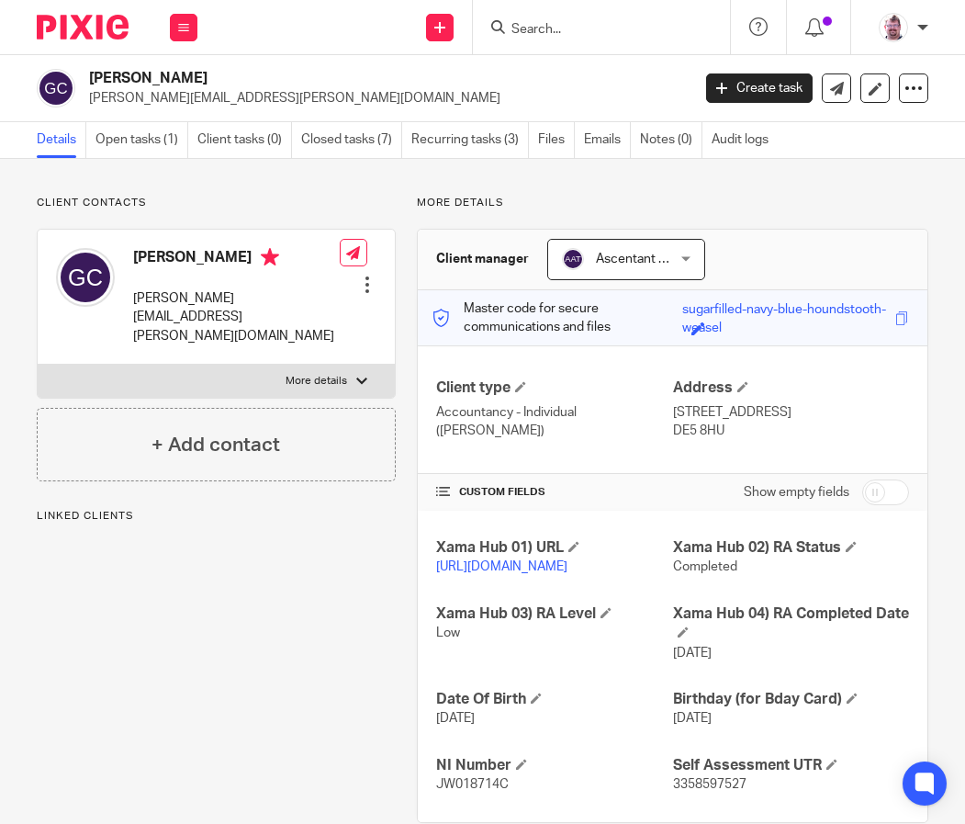 The width and height of the screenshot is (965, 824). I want to click on a: Closed tasks (7), so click(352, 140).